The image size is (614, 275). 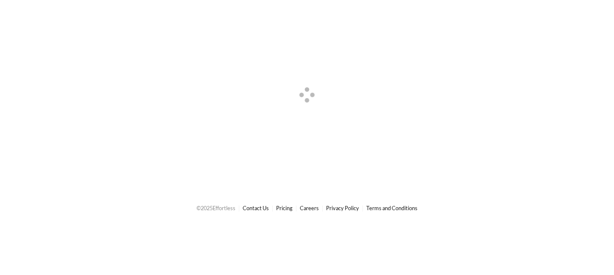 What do you see at coordinates (284, 208) in the screenshot?
I see `a: Pricing` at bounding box center [284, 208].